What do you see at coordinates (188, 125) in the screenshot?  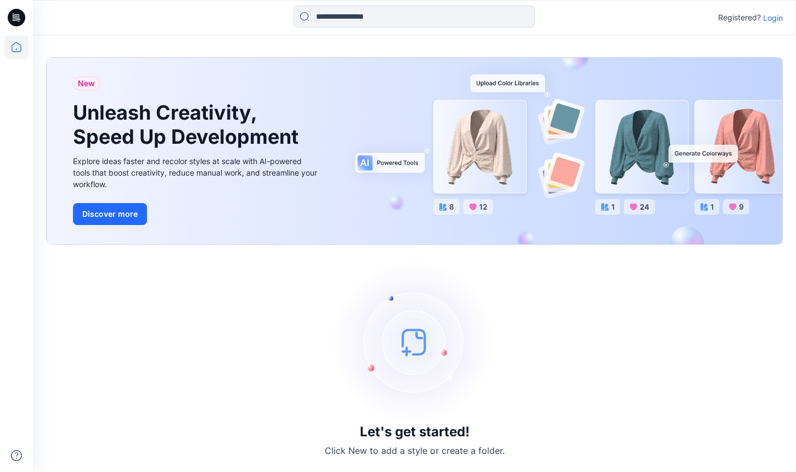 I see `h1: Unleash Creativity, Speed Up Development` at bounding box center [188, 125].